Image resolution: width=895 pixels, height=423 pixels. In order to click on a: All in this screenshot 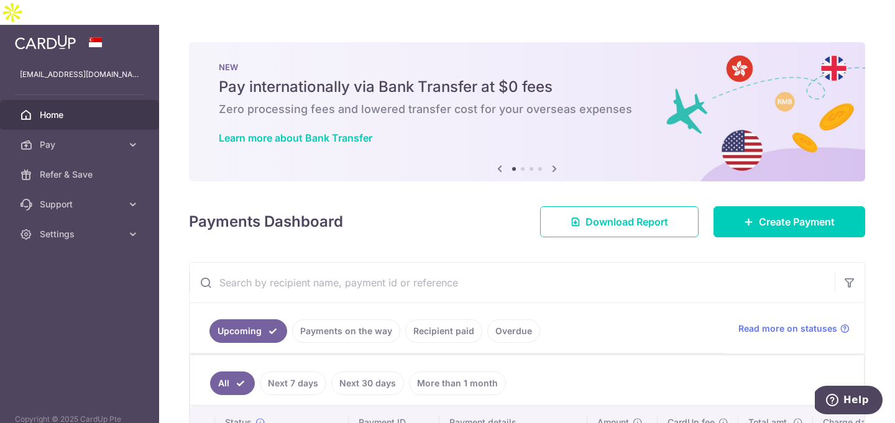, I will do `click(232, 383)`.